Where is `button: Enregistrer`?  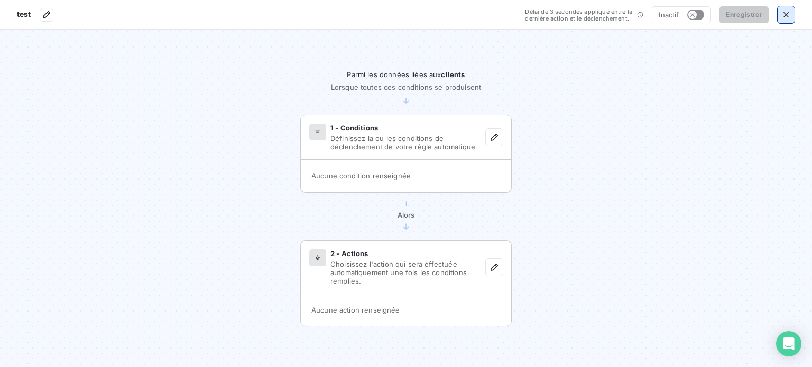 button: Enregistrer is located at coordinates (744, 15).